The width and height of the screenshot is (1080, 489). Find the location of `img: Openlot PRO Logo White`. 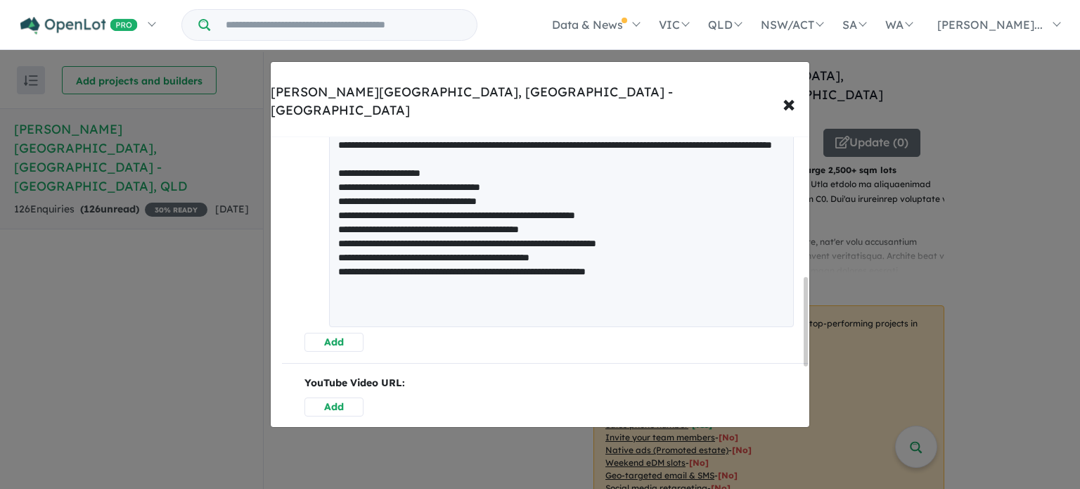

img: Openlot PRO Logo White is located at coordinates (79, 25).